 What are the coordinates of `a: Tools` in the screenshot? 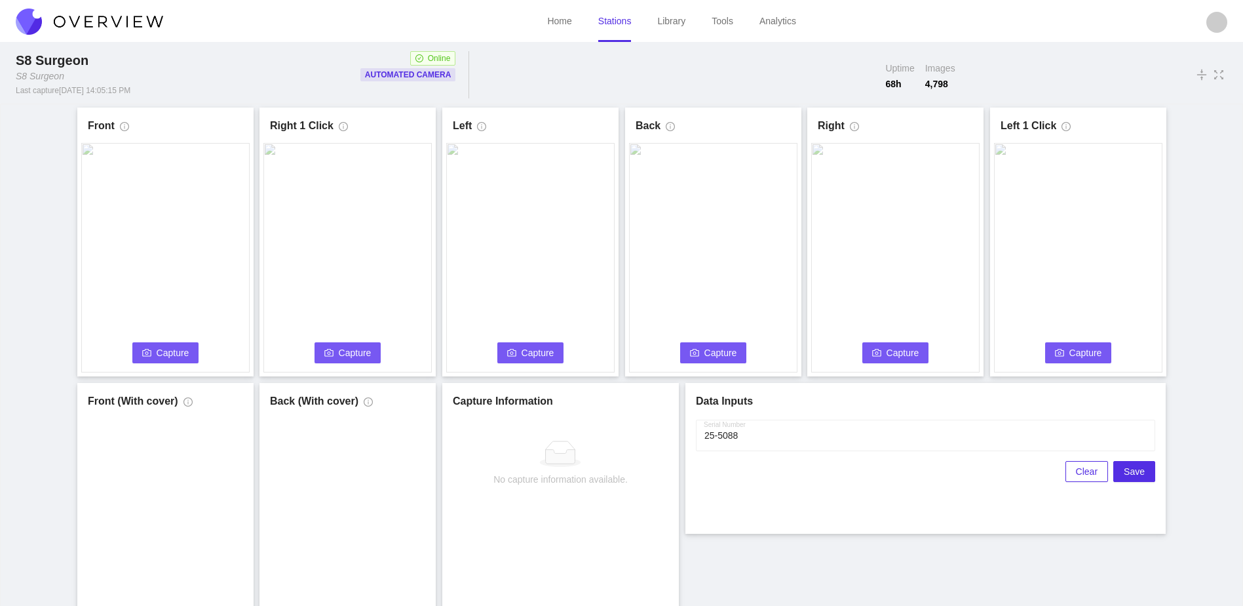 It's located at (722, 21).